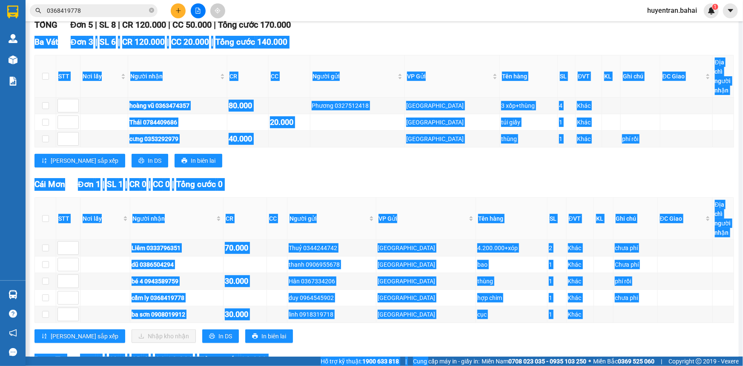 This screenshot has width=743, height=366. Describe the element at coordinates (245, 314) in the screenshot. I see `div: 30.000` at that location.